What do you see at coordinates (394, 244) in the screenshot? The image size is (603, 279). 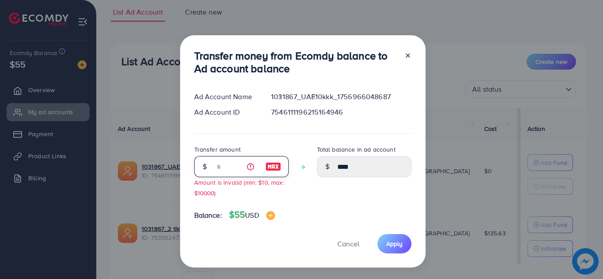 I see `span: Apply` at bounding box center [394, 244].